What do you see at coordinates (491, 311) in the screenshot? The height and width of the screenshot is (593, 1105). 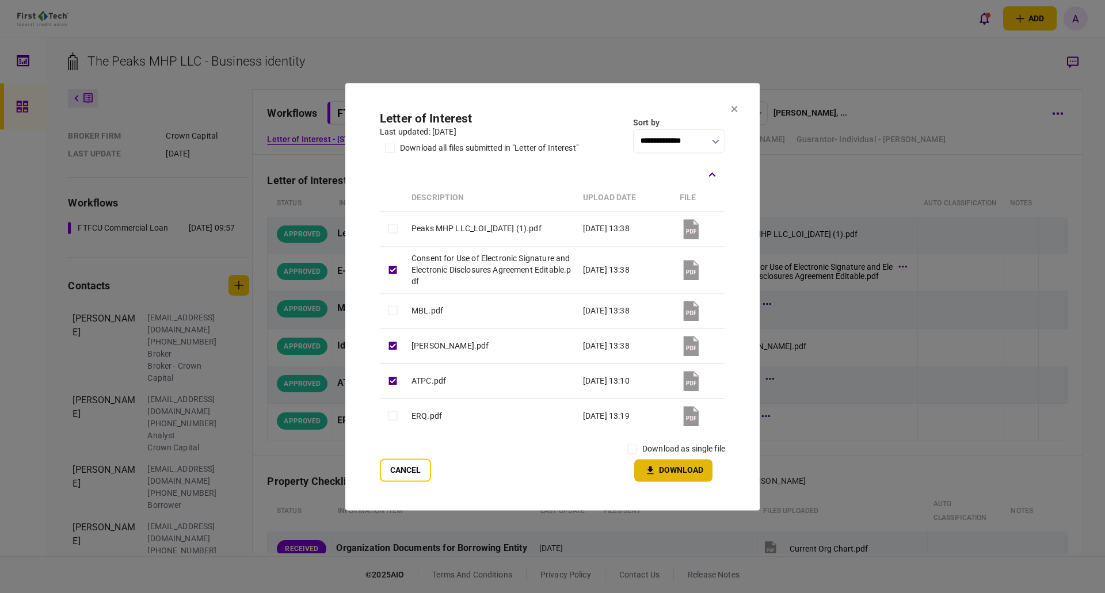 I see `td: MBL.pdf` at bounding box center [491, 311].